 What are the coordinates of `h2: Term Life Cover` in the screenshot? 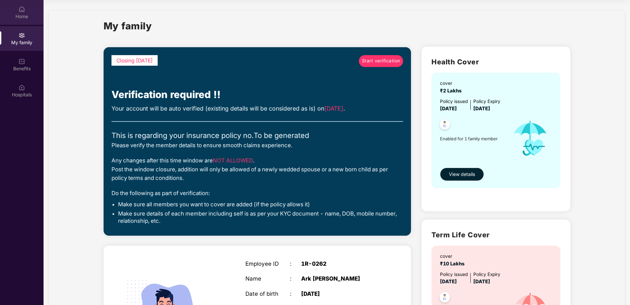 It's located at (496, 235).